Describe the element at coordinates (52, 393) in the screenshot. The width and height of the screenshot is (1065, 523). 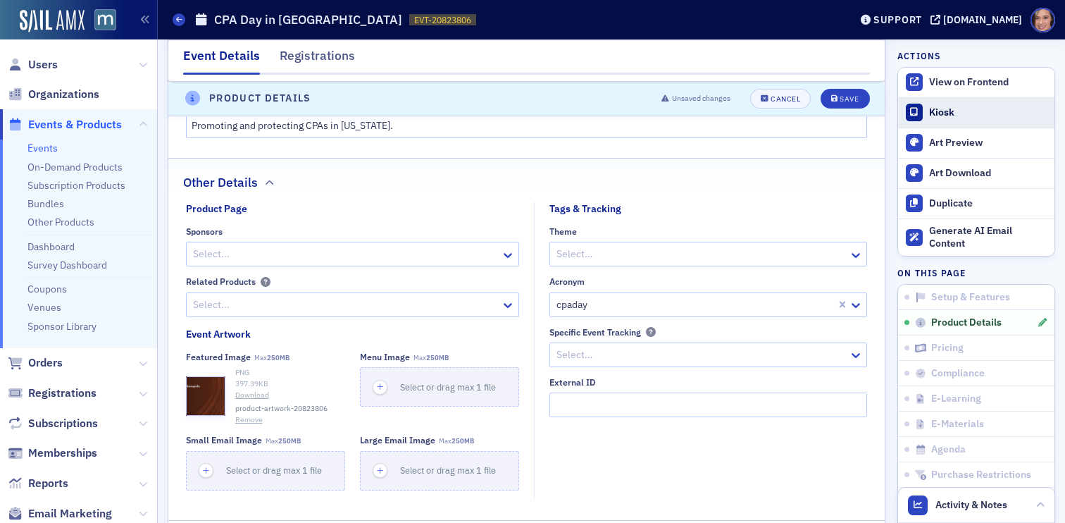
I see `a: Registrations` at that location.